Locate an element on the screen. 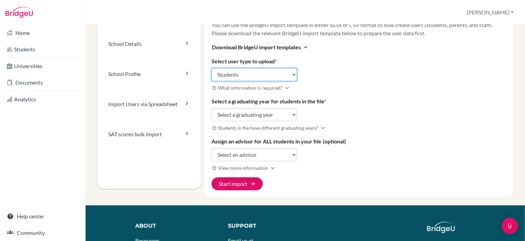  span: What information is required? is located at coordinates (250, 88).